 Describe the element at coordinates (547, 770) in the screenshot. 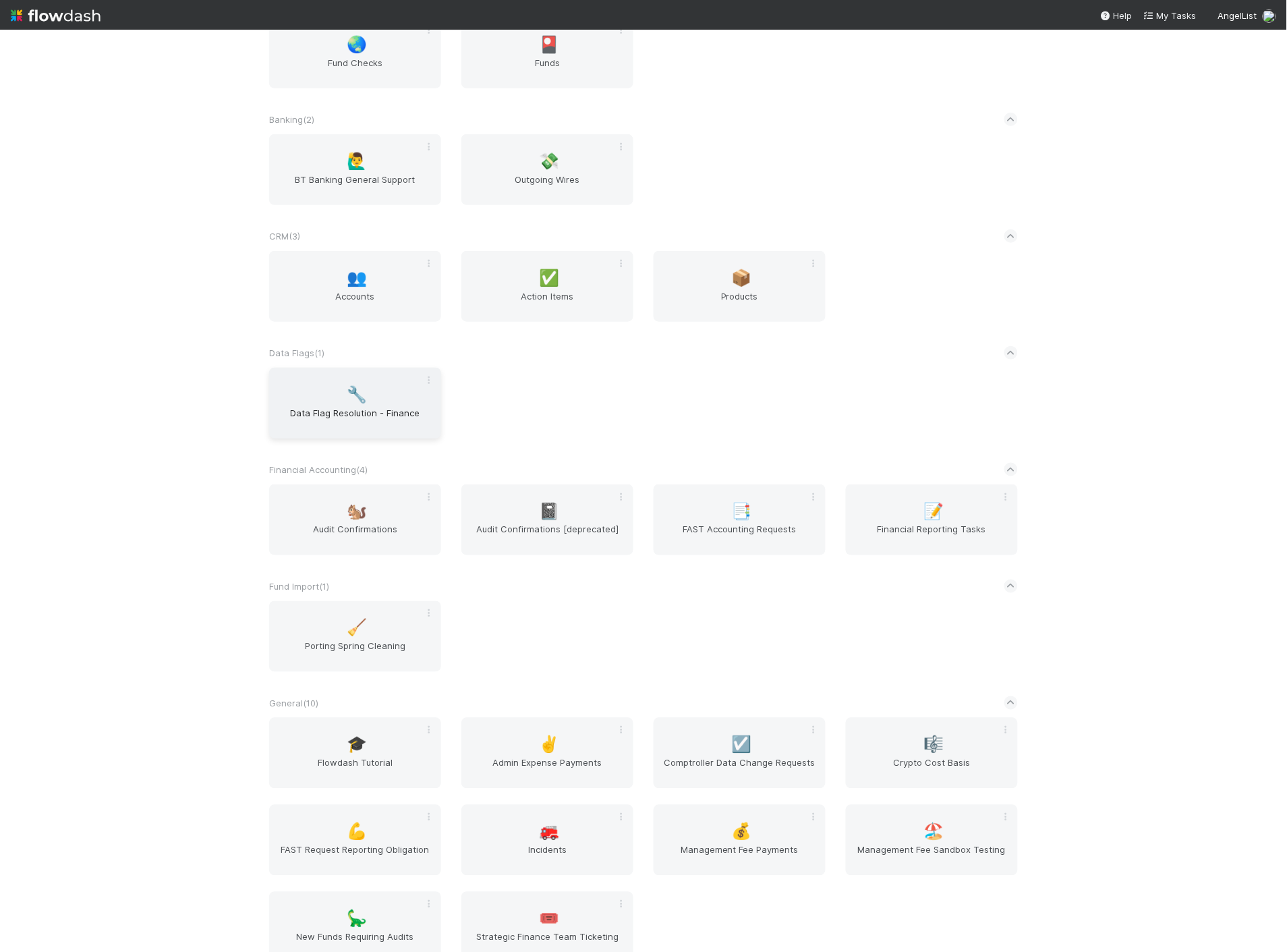

I see `span: Admin Expense Payments` at that location.